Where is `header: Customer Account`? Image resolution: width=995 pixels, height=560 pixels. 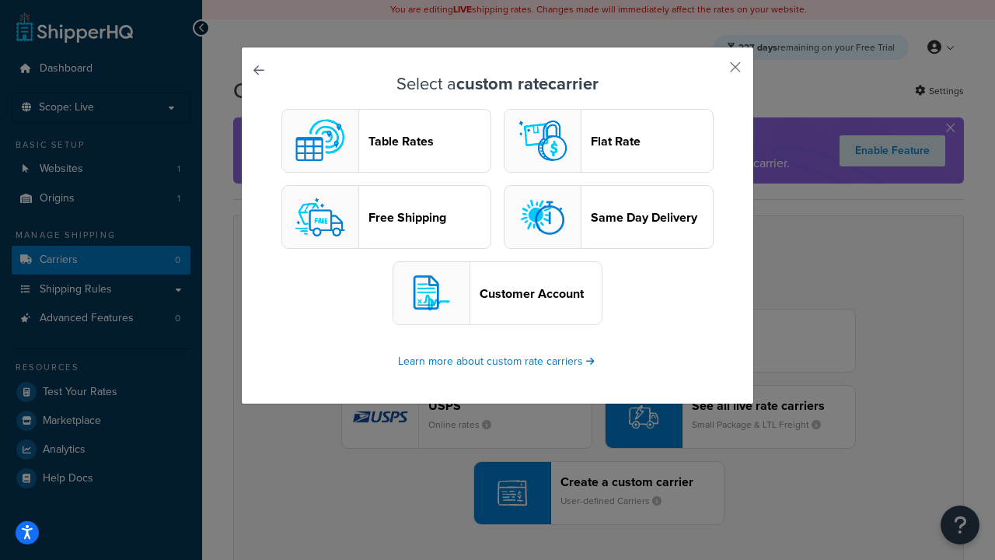 header: Customer Account is located at coordinates (540, 293).